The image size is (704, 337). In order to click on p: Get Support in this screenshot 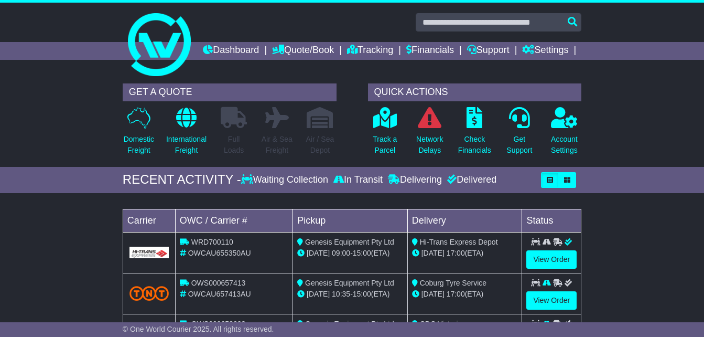, I will do `click(519, 145)`.